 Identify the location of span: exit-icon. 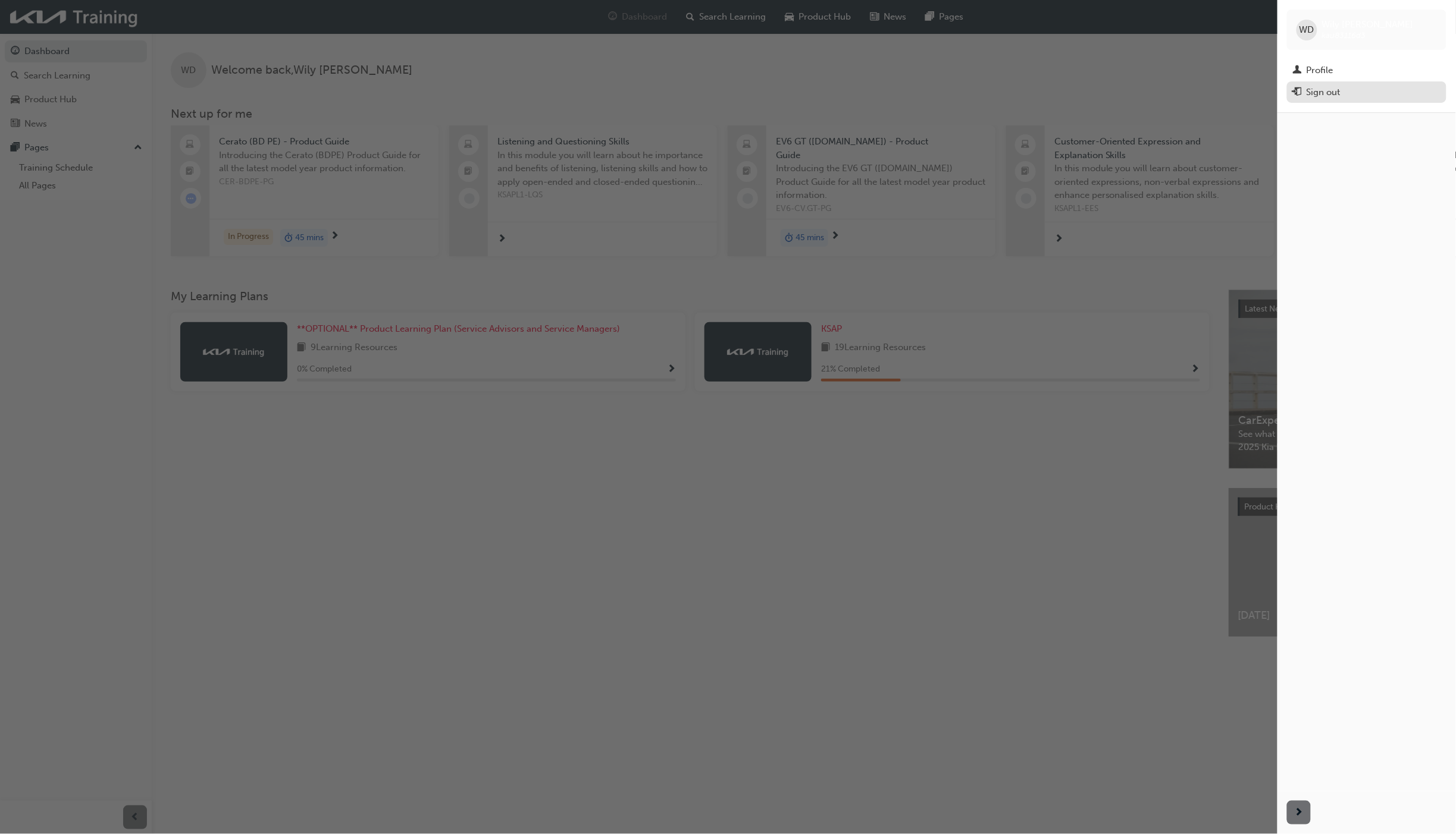
(1297, 93).